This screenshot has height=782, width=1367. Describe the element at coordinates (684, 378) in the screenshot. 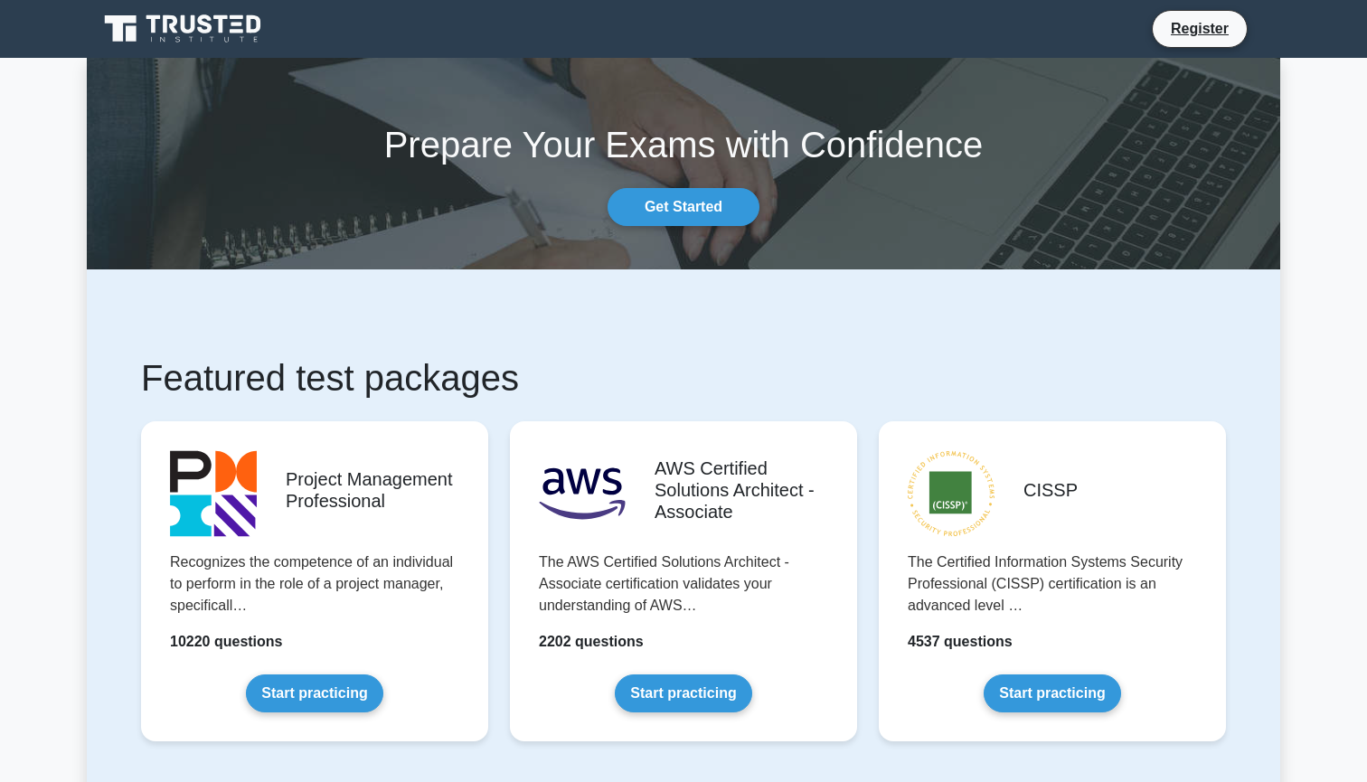

I see `h1: Featured test packages` at that location.